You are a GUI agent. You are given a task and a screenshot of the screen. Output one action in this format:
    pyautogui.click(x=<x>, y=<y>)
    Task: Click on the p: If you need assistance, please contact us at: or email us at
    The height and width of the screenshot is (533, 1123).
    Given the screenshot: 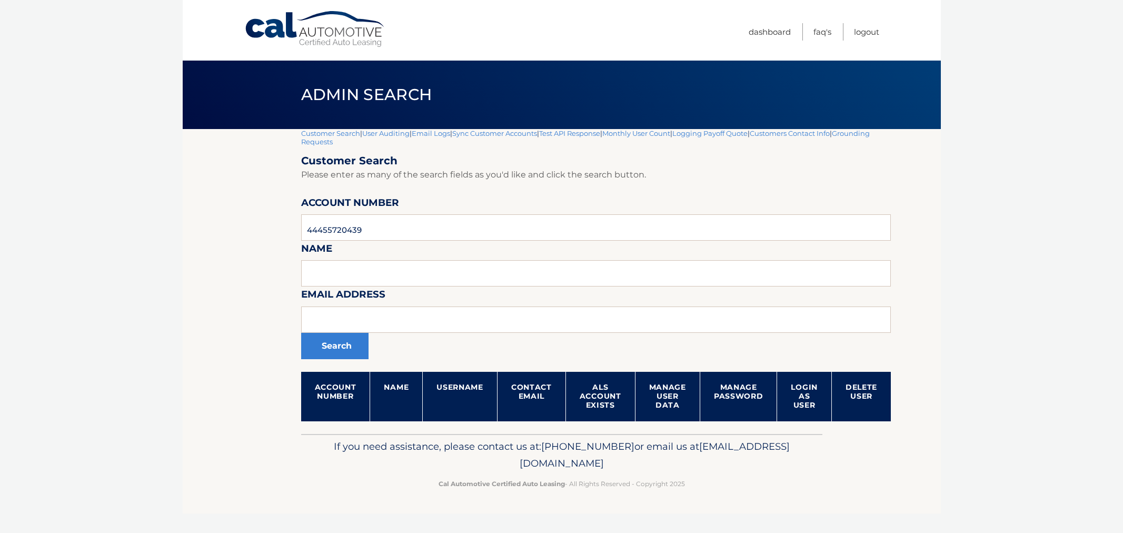 What is the action you would take?
    pyautogui.click(x=562, y=455)
    